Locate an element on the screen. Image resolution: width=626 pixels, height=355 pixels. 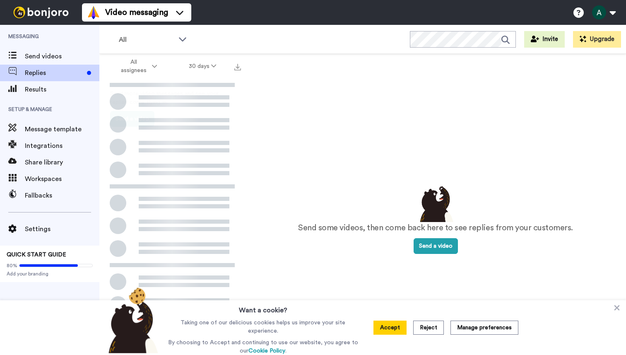
span: Add your branding is located at coordinates (50, 274).